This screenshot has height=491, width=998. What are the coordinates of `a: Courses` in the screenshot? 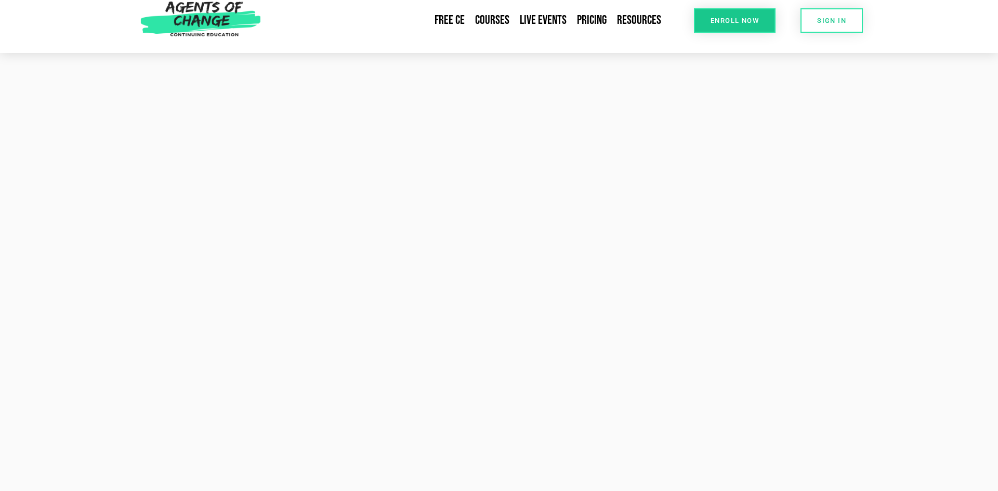 It's located at (492, 20).